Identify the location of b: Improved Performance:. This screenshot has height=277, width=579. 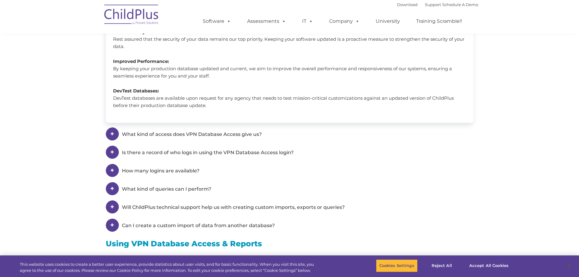
(141, 61).